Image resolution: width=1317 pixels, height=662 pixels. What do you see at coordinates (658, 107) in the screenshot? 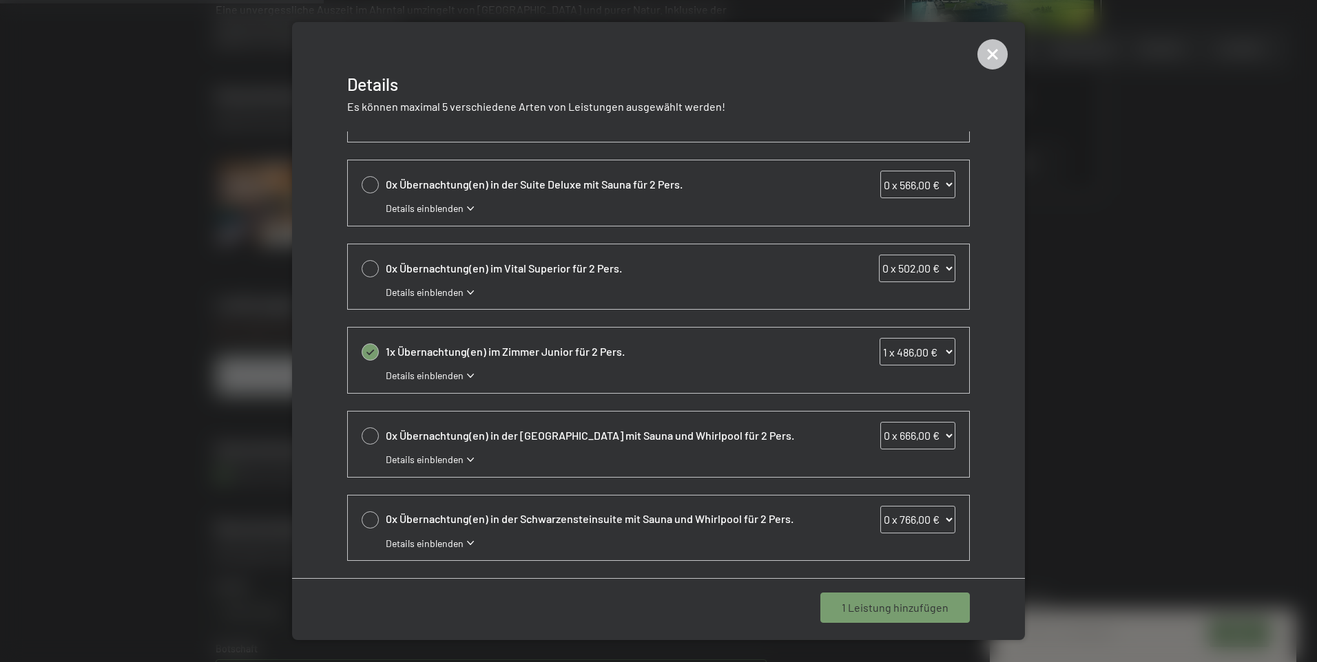
I see `p: Es können maximal 5 verschiedene Arten von Leistungen ausgewählt werden!` at bounding box center [658, 107].